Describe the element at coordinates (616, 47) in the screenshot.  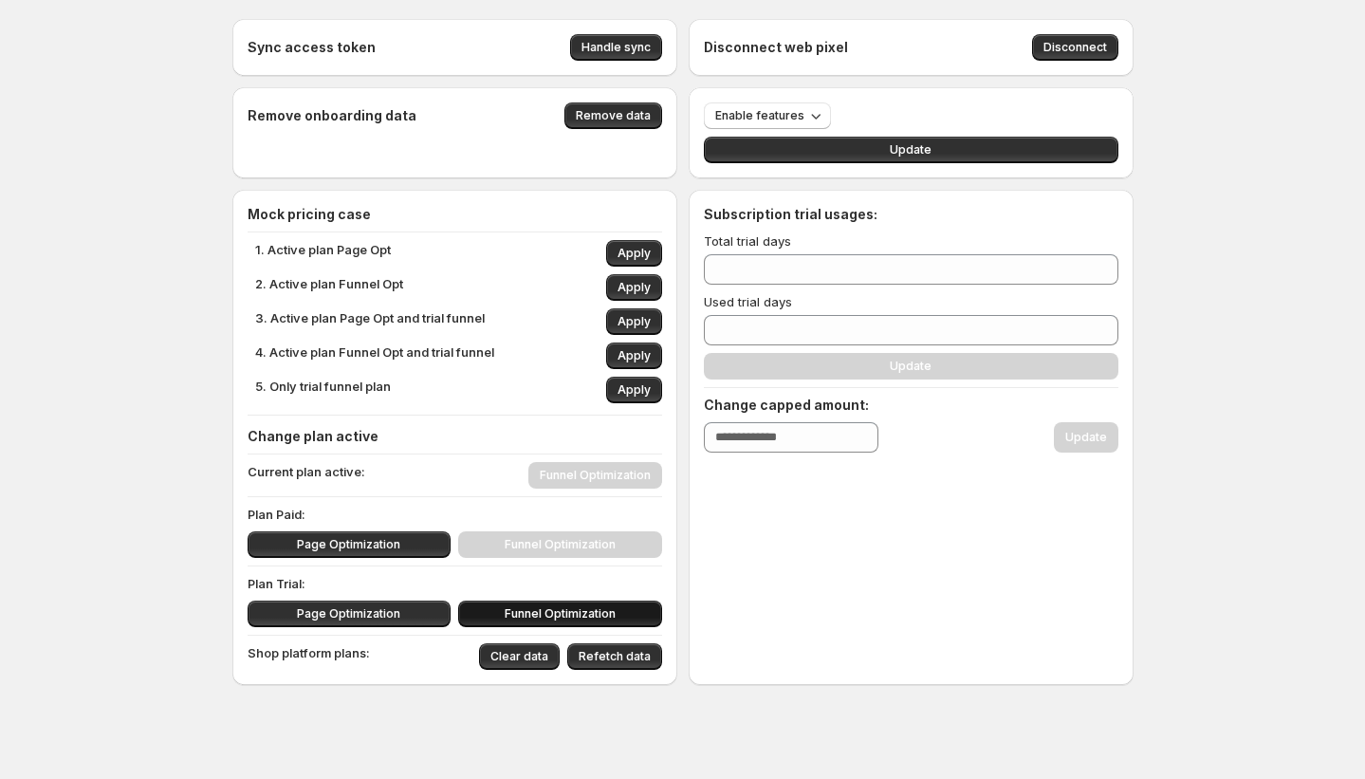
I see `span: Handle sync` at that location.